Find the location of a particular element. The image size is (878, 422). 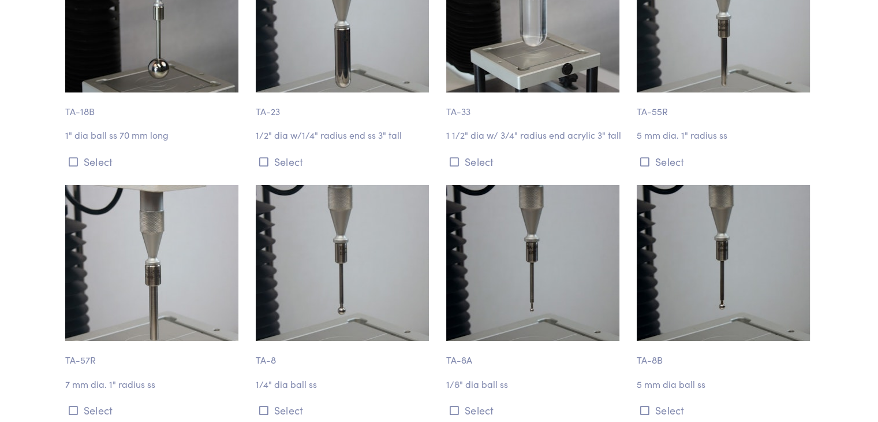

p: 7 mm dia. 1" radius ss is located at coordinates (154, 384).